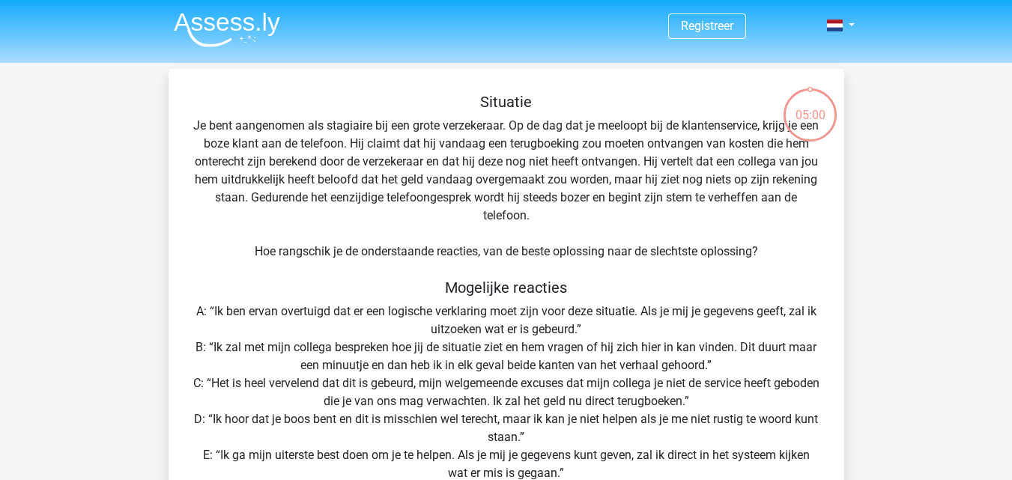 This screenshot has height=480, width=1012. What do you see at coordinates (810, 106) in the screenshot?
I see `div: 05:00` at bounding box center [810, 106].